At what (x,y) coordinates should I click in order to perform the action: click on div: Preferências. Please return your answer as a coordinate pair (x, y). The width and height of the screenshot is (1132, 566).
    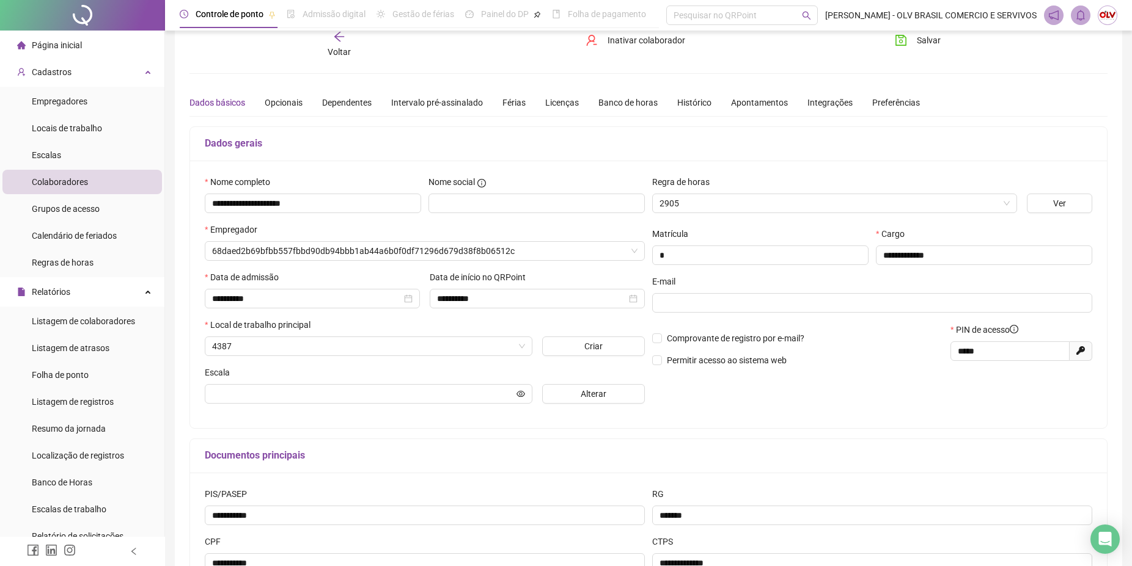
    Looking at the image, I should click on (896, 103).